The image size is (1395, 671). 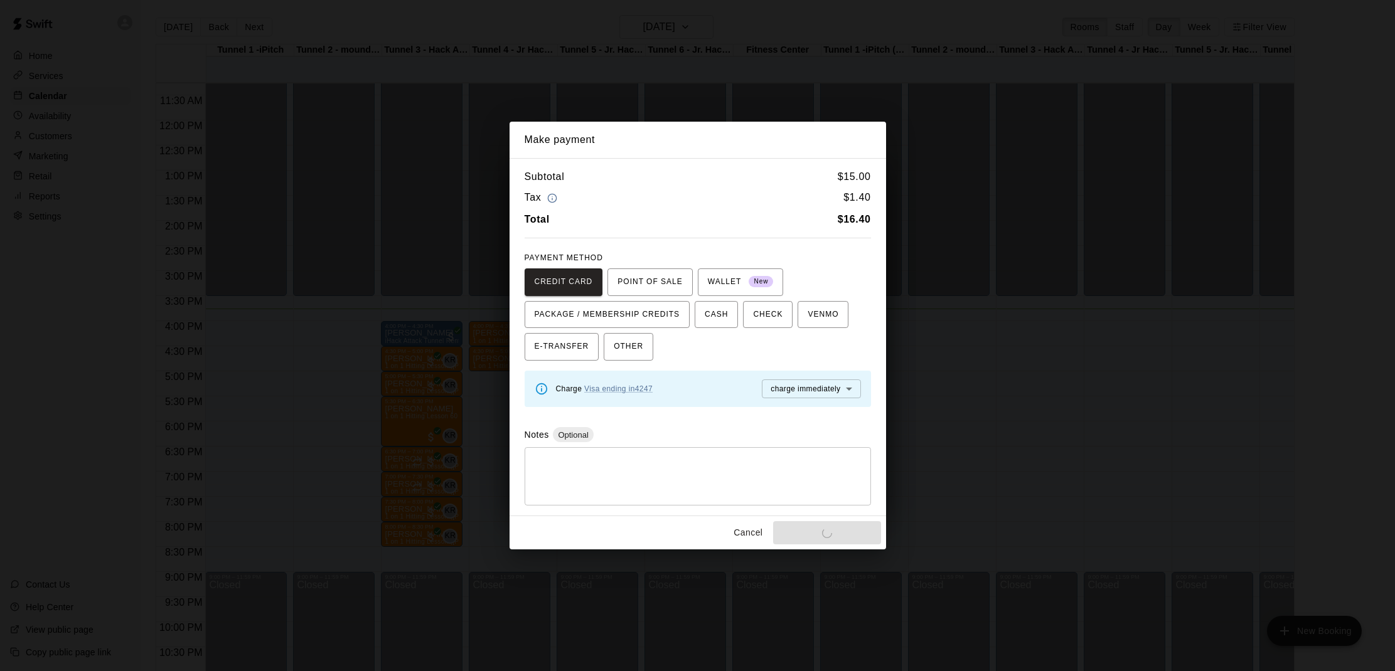 What do you see at coordinates (628, 347) in the screenshot?
I see `button: OTHER` at bounding box center [628, 347].